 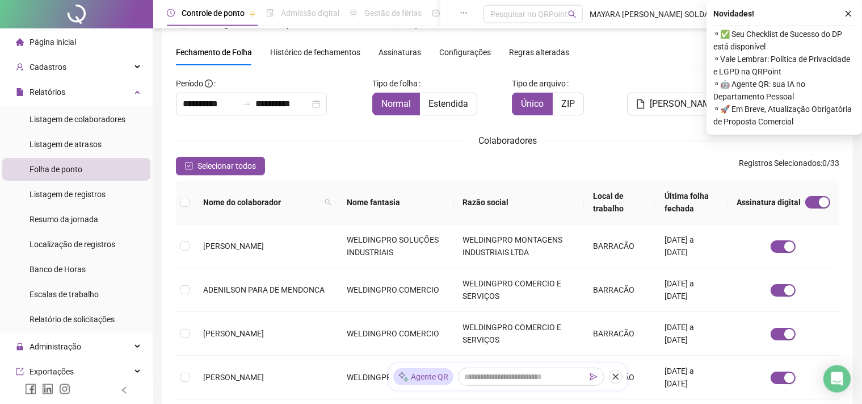 I want to click on span: ⚬ ✅ Seu Checklist de Sucesso do DP está disponível, so click(x=785, y=40).